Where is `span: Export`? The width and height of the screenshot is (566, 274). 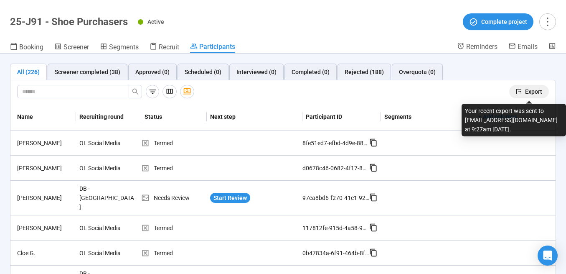
span: Export is located at coordinates (534, 92).